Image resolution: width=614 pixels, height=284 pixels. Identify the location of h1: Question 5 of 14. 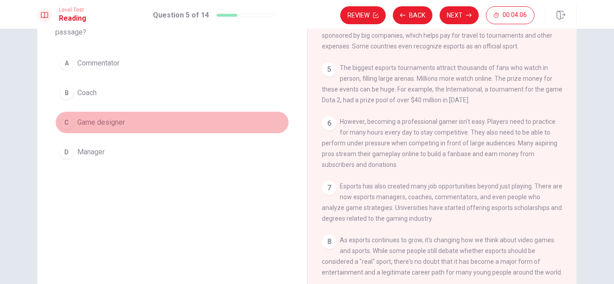
(181, 15).